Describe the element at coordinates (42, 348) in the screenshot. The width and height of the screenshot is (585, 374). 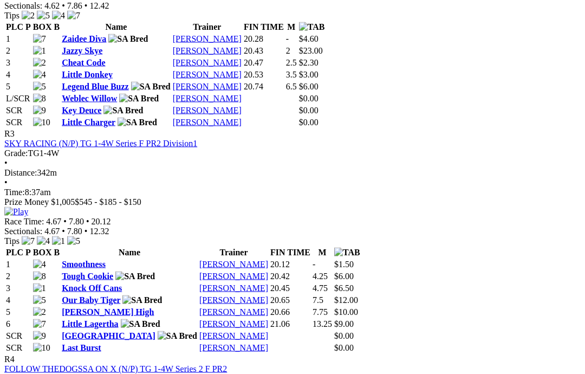
I see `img: 10` at that location.